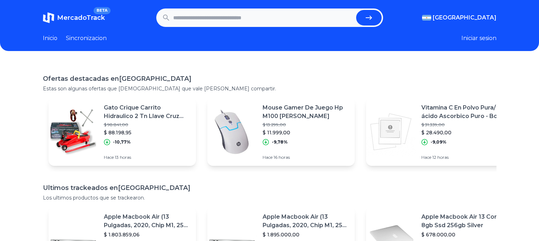  I want to click on p: $ 98.841,00, so click(147, 125).